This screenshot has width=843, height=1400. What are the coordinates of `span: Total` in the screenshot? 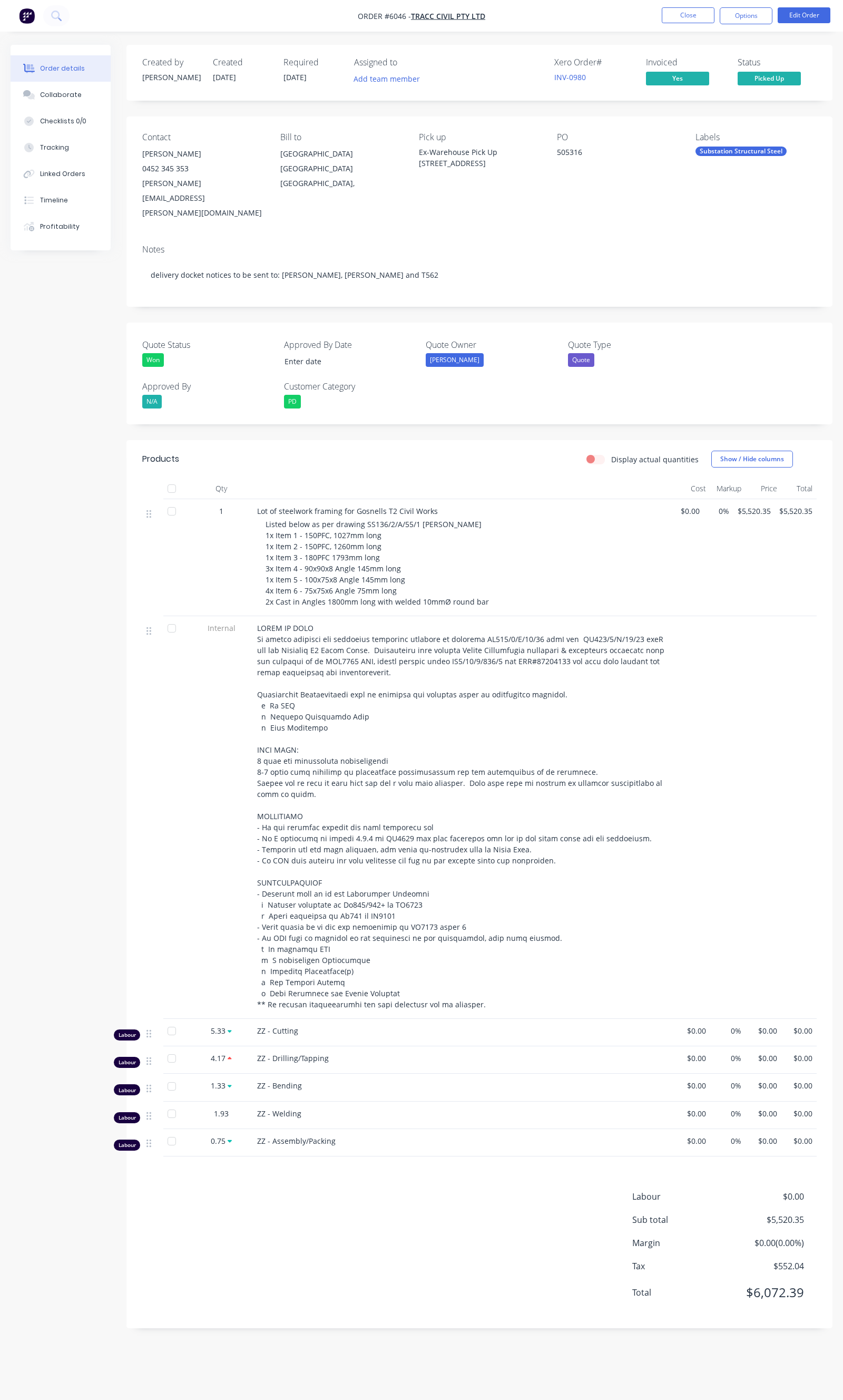 It's located at (679, 1293).